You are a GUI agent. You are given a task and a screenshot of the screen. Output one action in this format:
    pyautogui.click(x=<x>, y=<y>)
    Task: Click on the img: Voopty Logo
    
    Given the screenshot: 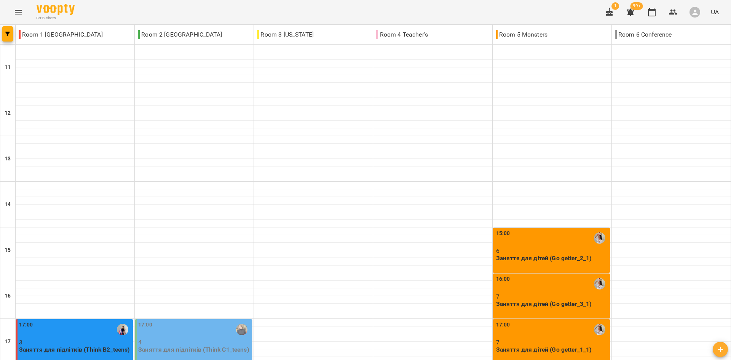 What is the action you would take?
    pyautogui.click(x=56, y=9)
    